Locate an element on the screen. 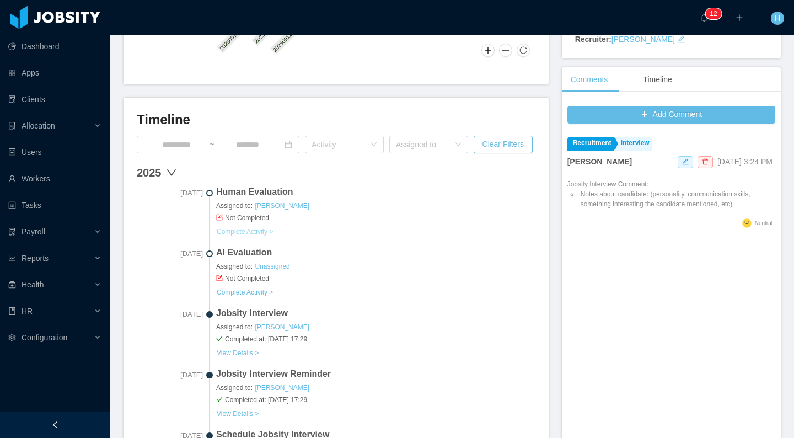 This screenshot has width=794, height=438. i: icon: bell is located at coordinates (704, 18).